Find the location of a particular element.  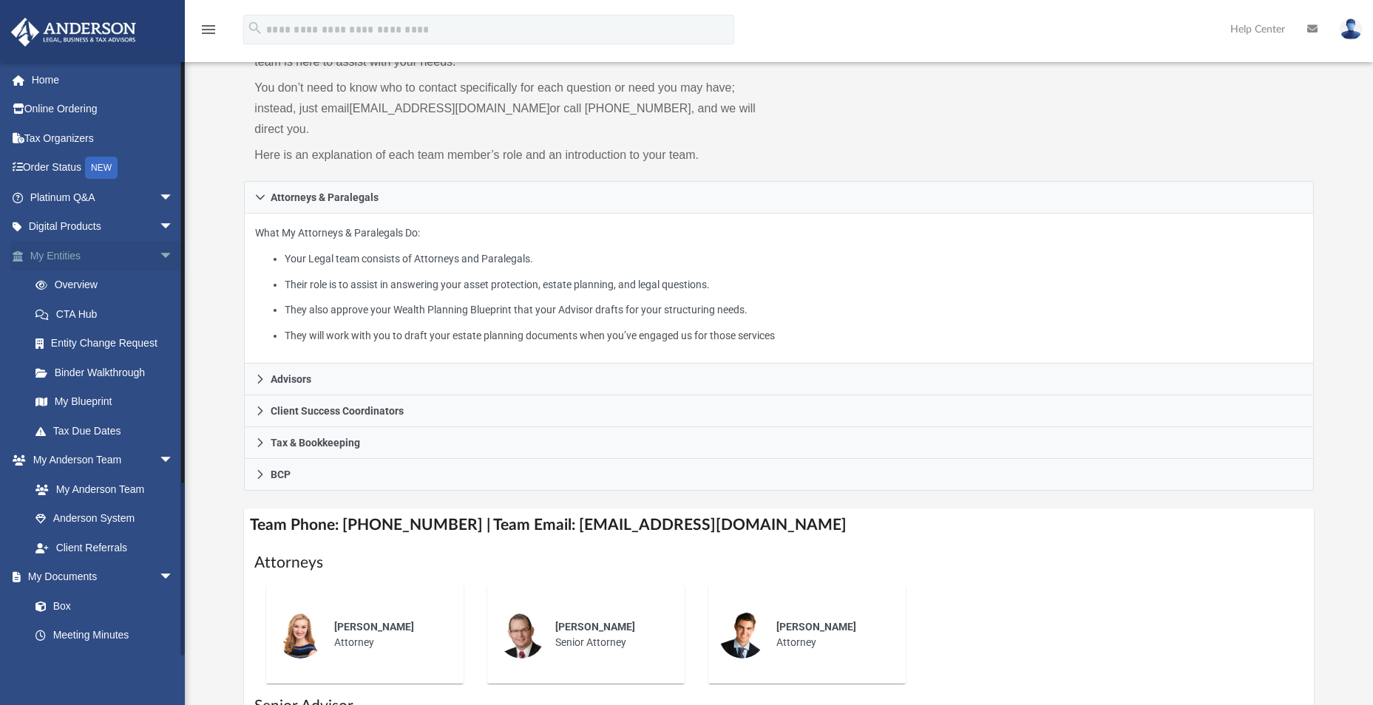

img: User Pic is located at coordinates (1351, 29).